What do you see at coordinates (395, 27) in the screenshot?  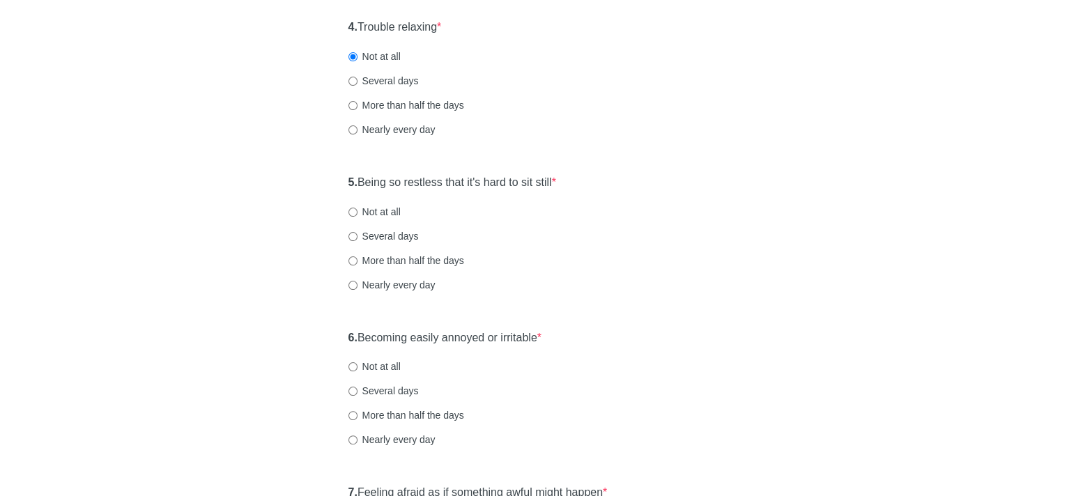 I see `label: Trouble relaxing` at bounding box center [395, 27].